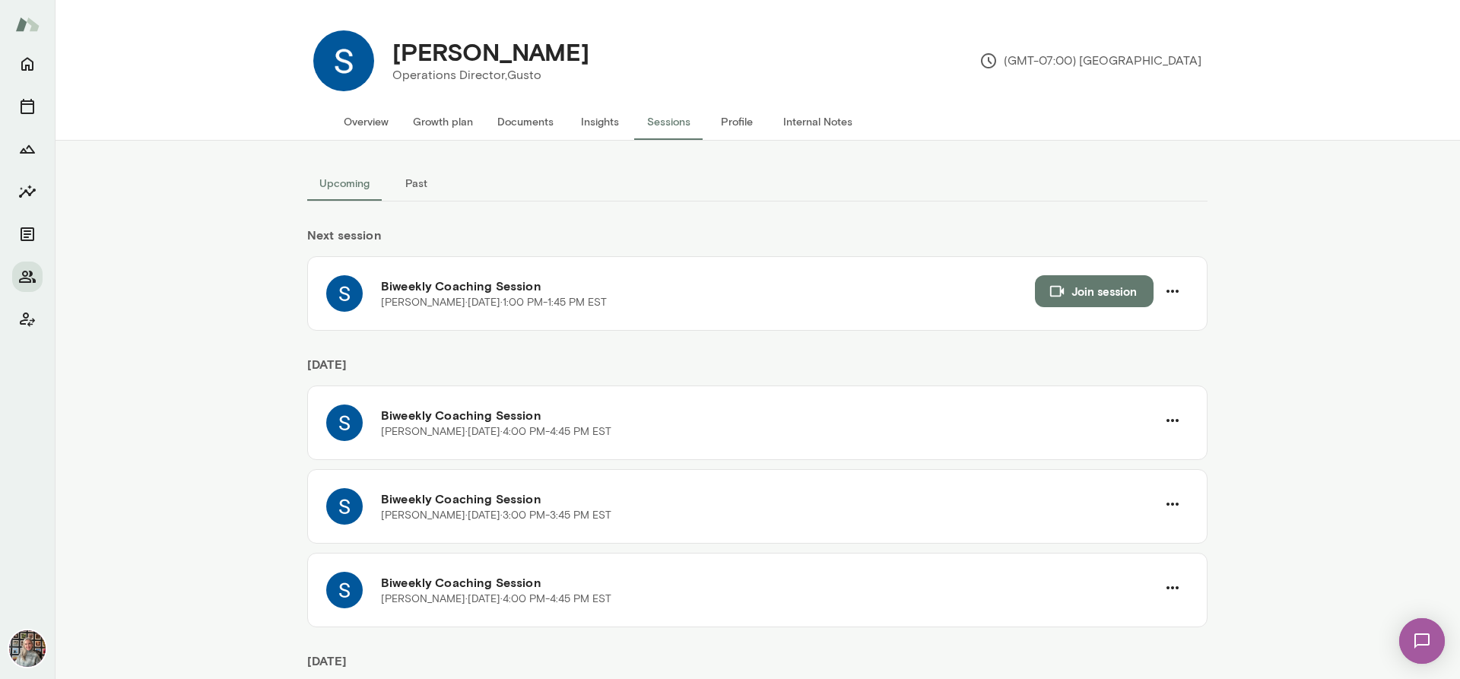 The height and width of the screenshot is (679, 1460). What do you see at coordinates (27, 277) in the screenshot?
I see `button: Members` at bounding box center [27, 277].